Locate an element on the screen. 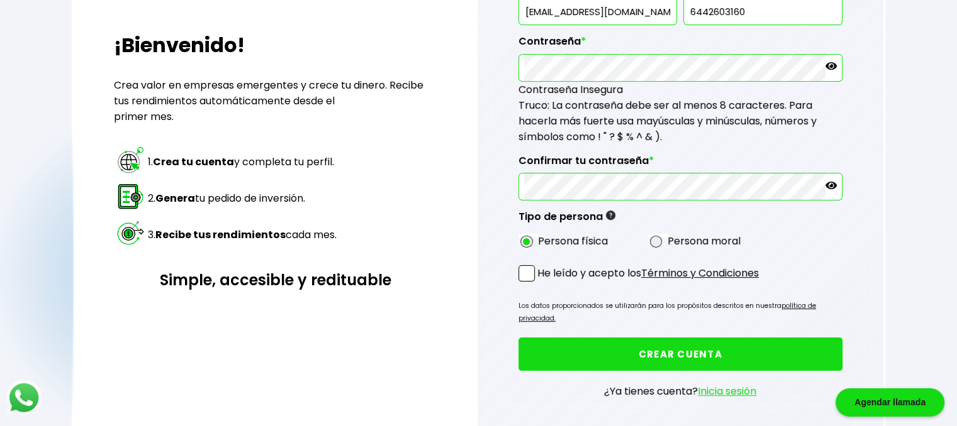  strong: Genera is located at coordinates (175, 198).